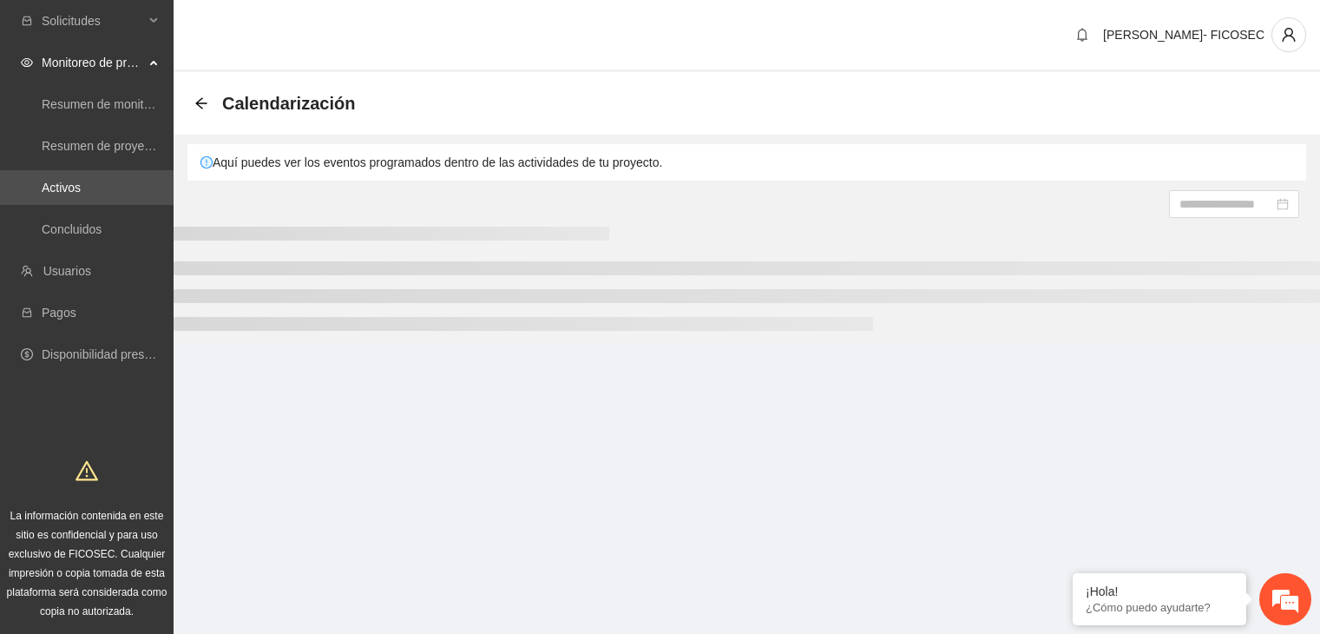 Image resolution: width=1320 pixels, height=634 pixels. What do you see at coordinates (61, 187) in the screenshot?
I see `a: Activos` at bounding box center [61, 187].